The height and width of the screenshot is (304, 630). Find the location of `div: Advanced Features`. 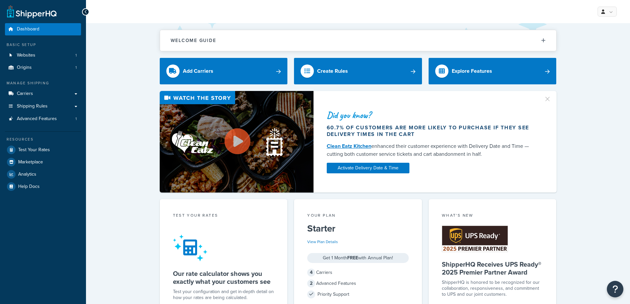

div: Advanced Features is located at coordinates (358, 284).